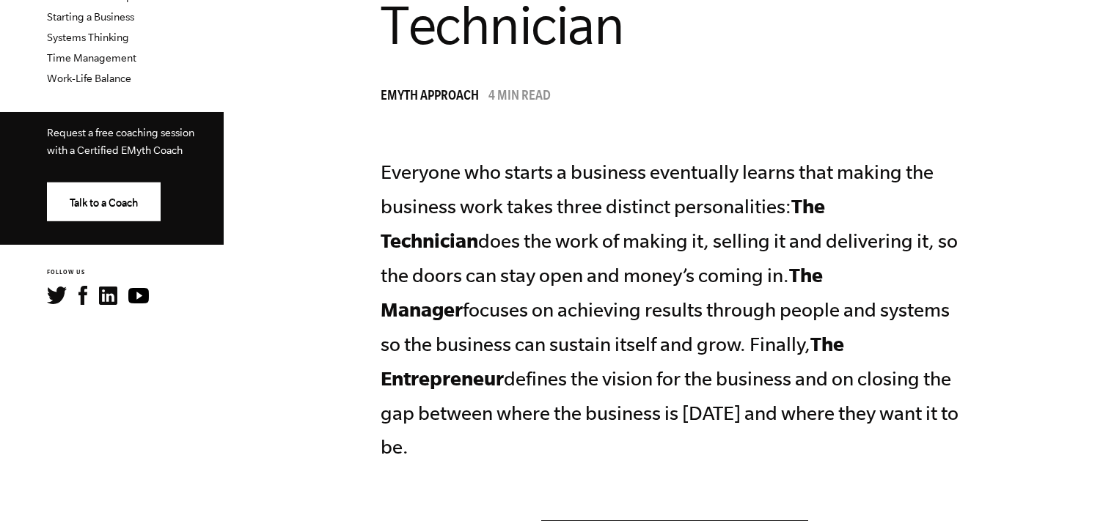 Image resolution: width=1114 pixels, height=521 pixels. What do you see at coordinates (56, 296) in the screenshot?
I see `img: Twitter` at bounding box center [56, 296].